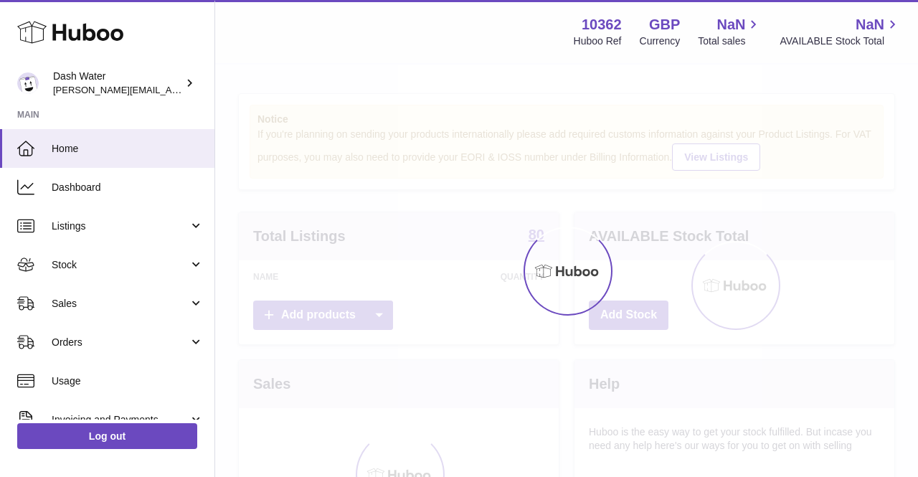 The image size is (918, 477). What do you see at coordinates (128, 381) in the screenshot?
I see `span: Usage` at bounding box center [128, 381].